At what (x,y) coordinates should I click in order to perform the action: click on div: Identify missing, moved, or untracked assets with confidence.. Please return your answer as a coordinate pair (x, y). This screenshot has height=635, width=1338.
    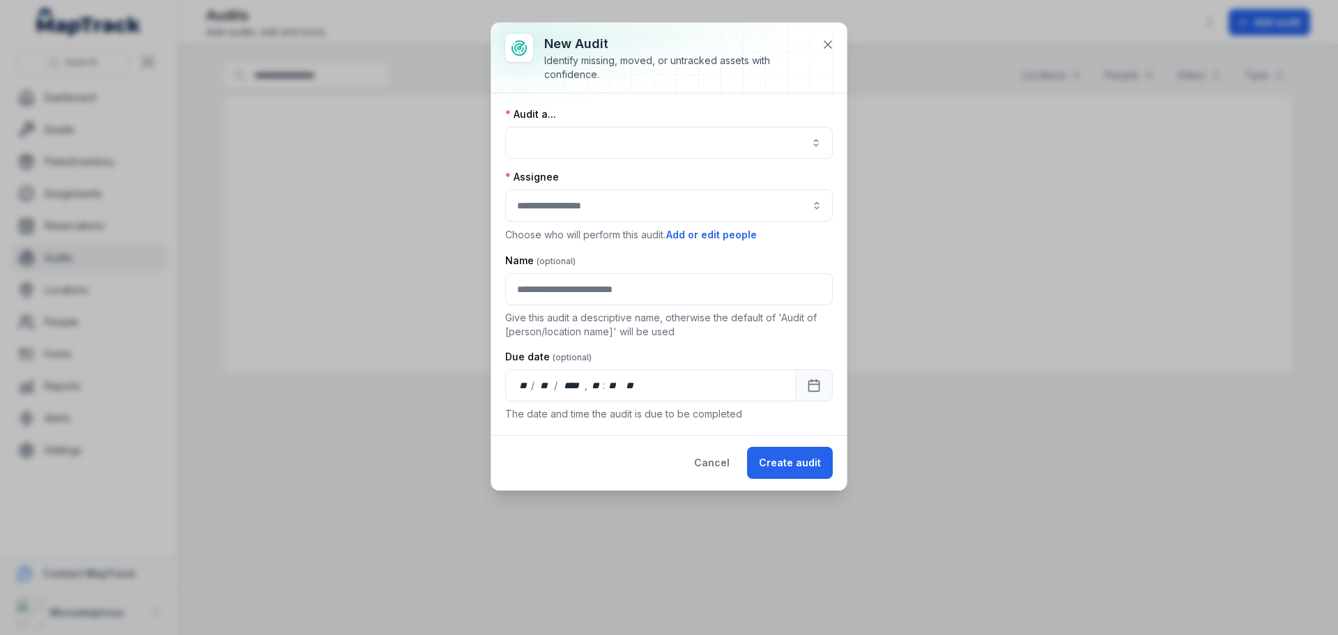
    Looking at the image, I should click on (678, 68).